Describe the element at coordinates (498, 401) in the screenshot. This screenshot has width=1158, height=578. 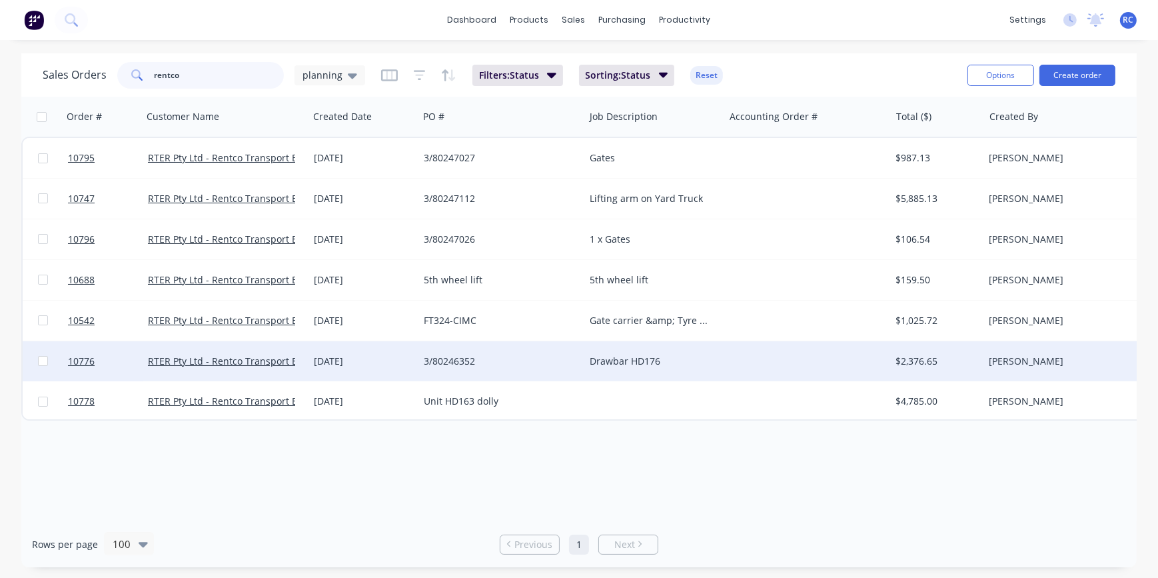
I see `div: Unit HD163 dolly` at that location.